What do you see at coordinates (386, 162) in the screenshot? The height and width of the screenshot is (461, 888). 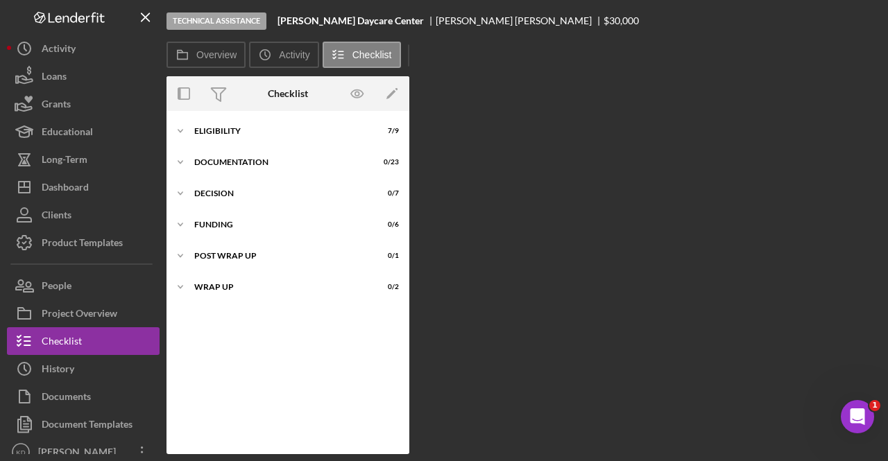 I see `div: 0 / 23` at bounding box center [386, 162].